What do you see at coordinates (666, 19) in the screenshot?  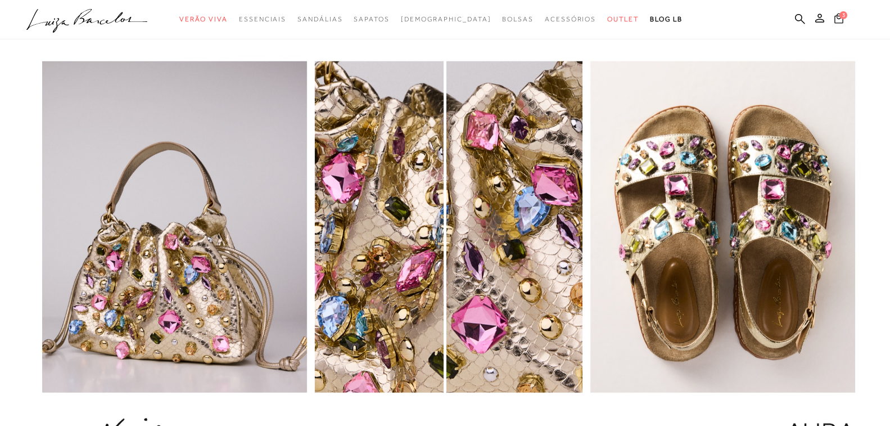 I see `a: BLOG LB` at bounding box center [666, 19].